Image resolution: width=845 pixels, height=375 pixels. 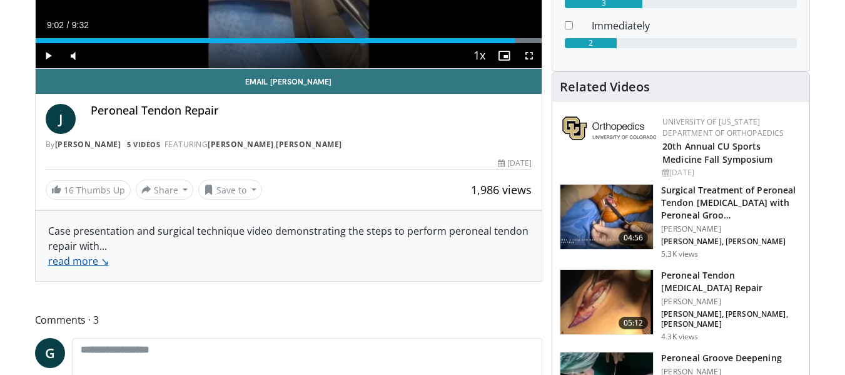 I want to click on a: J, so click(x=61, y=119).